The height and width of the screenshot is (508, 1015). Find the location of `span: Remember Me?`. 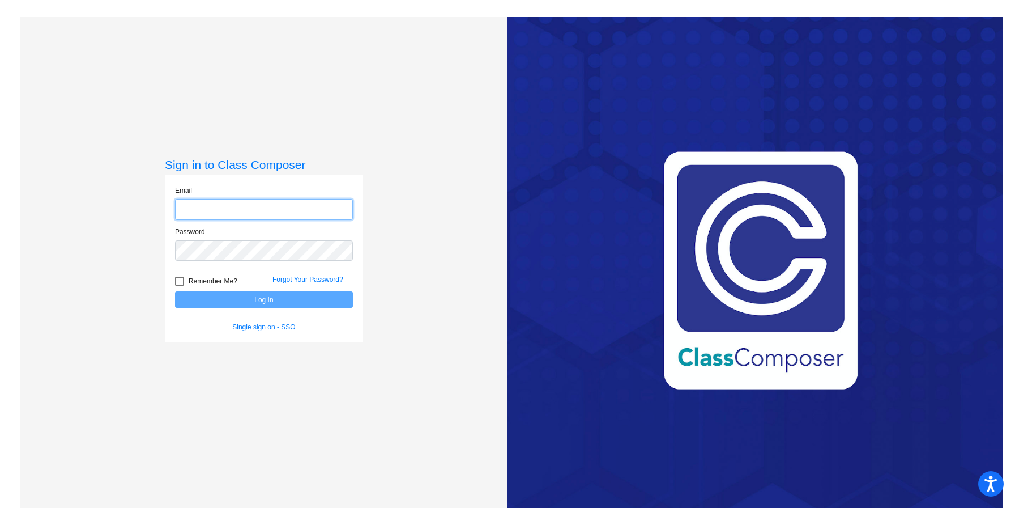

span: Remember Me? is located at coordinates (213, 281).